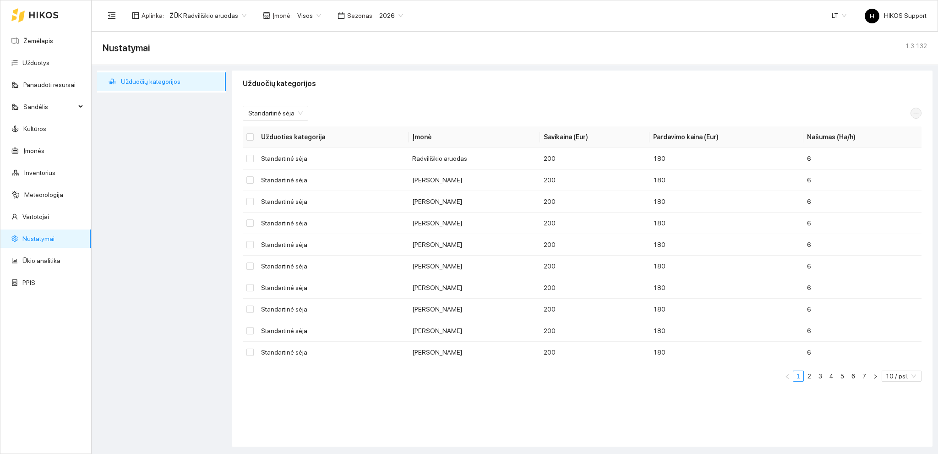 This screenshot has height=454, width=938. I want to click on li: Pirmyn, so click(875, 376).